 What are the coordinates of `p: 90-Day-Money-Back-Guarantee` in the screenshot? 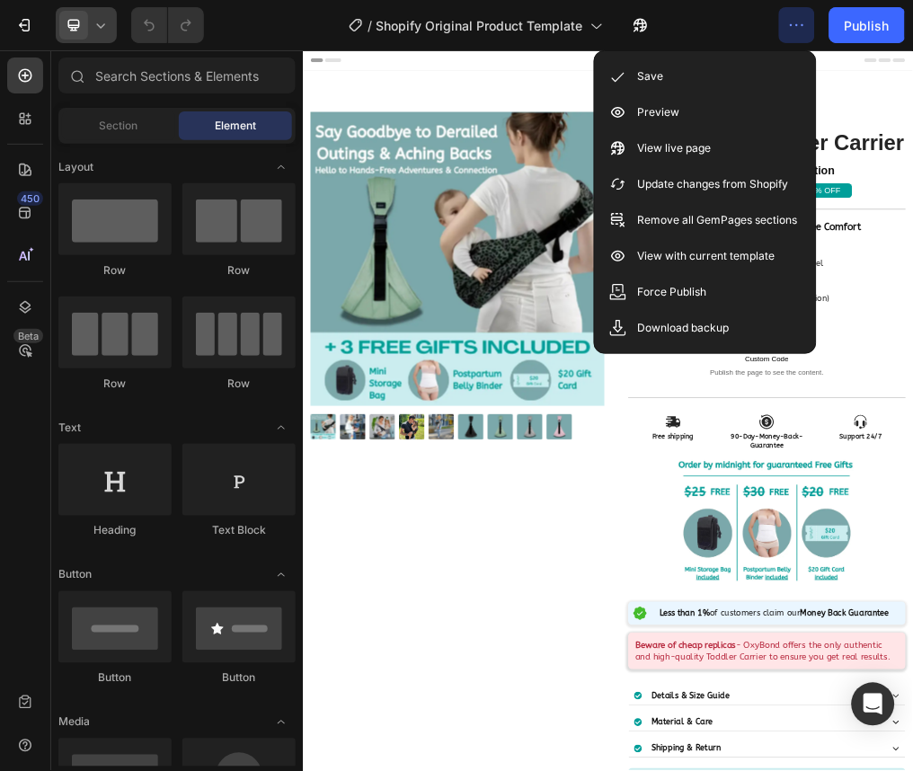 It's located at (820, 691).